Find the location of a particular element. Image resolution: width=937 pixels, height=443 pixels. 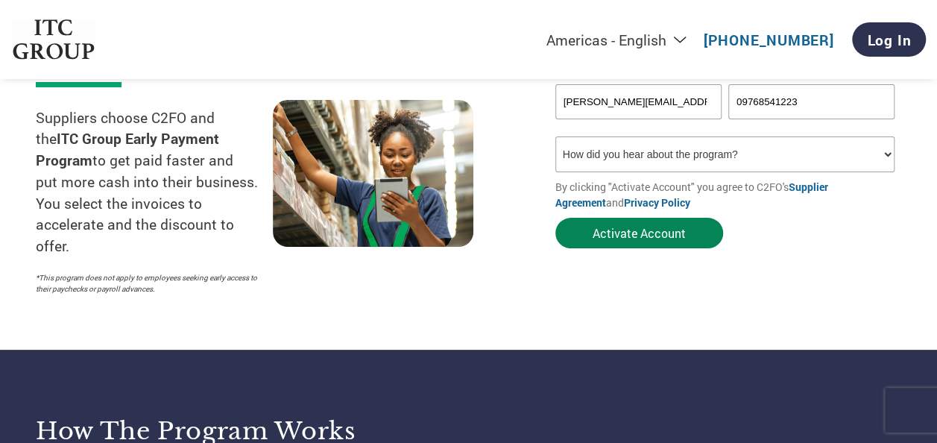

a: Log In is located at coordinates (889, 40).